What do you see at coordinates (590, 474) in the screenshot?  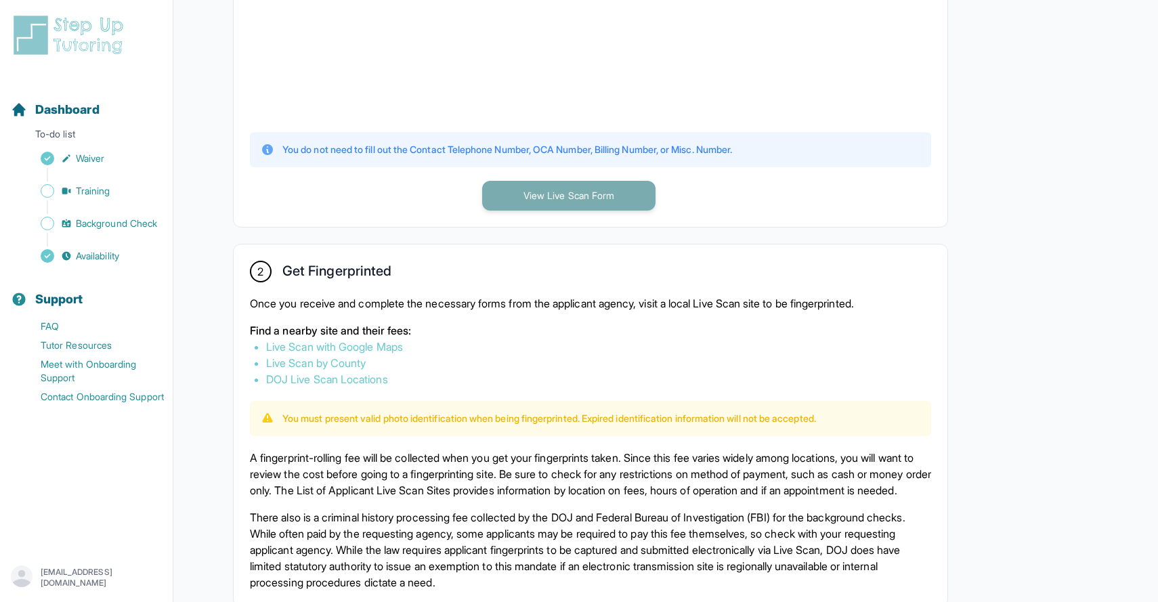 I see `p: A fingerprint-rolling fee will be collected when you get your fingerprints taken. Since this fee ...` at bounding box center [590, 474].